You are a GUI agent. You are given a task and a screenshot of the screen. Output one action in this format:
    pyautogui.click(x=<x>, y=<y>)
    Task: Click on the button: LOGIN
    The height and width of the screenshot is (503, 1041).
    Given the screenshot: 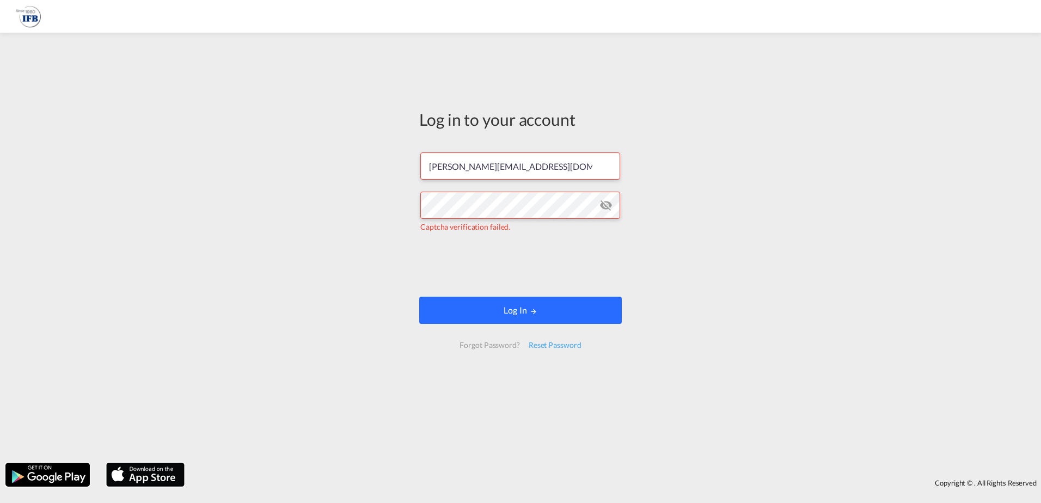 What is the action you would take?
    pyautogui.click(x=521, y=310)
    